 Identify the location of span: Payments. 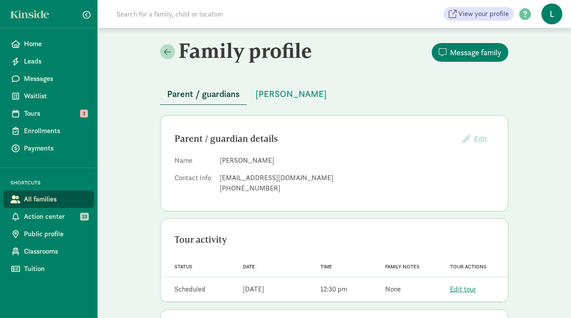
(55, 148).